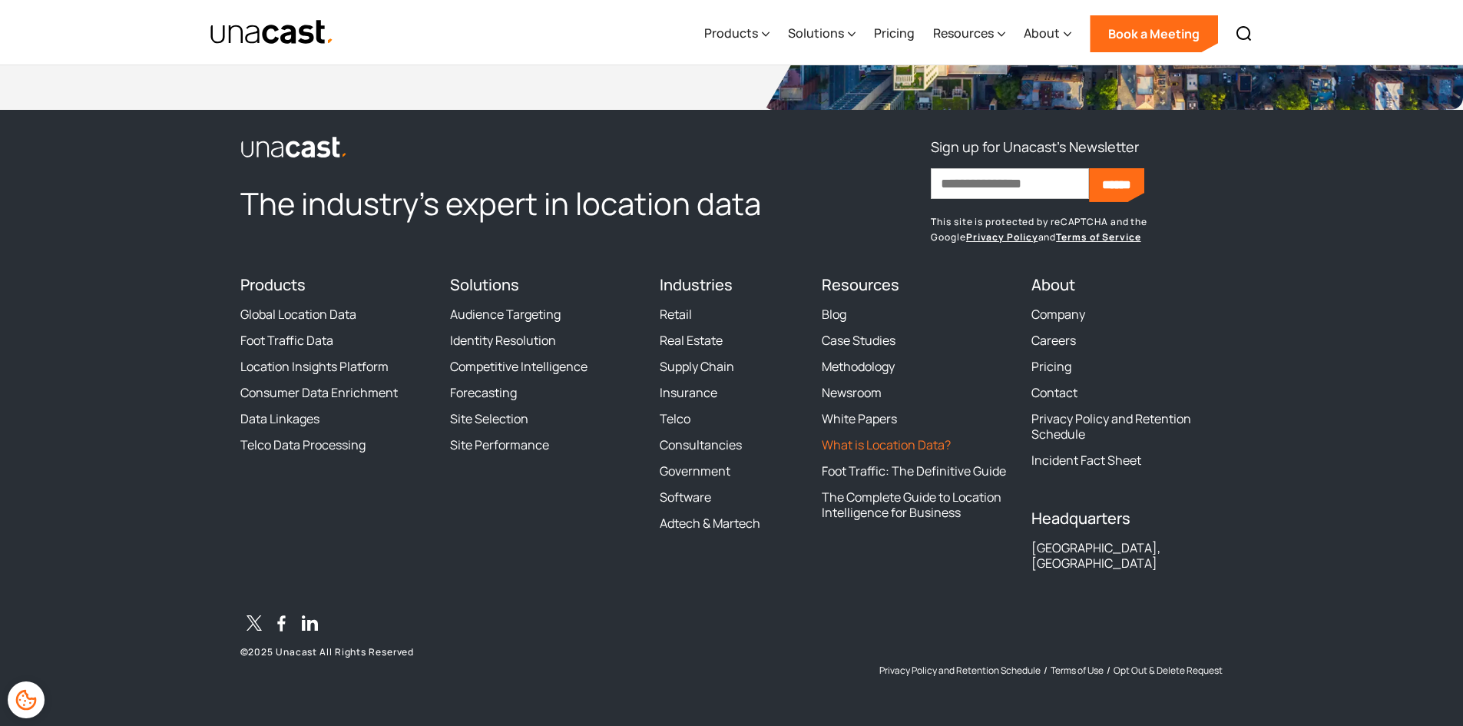 The height and width of the screenshot is (726, 1463). Describe the element at coordinates (852, 392) in the screenshot. I see `a: Newsroom` at that location.